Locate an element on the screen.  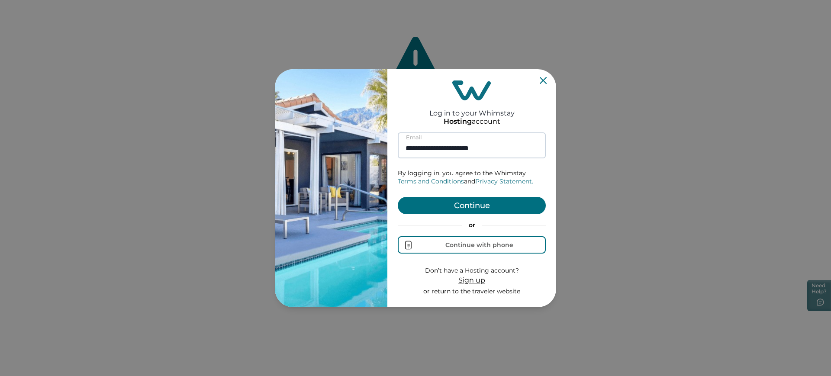
div: Continue with phone is located at coordinates (479, 245).